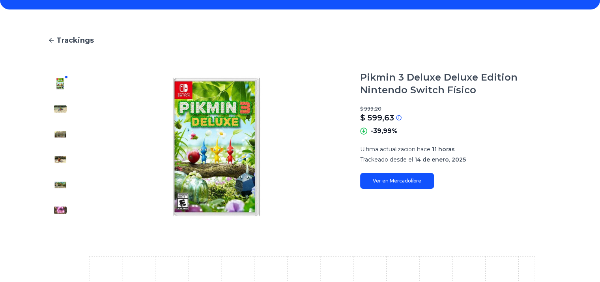 This screenshot has height=282, width=600. I want to click on h1: Pikmin 3 Deluxe Deluxe Edition Nintendo Switch Físico, so click(456, 84).